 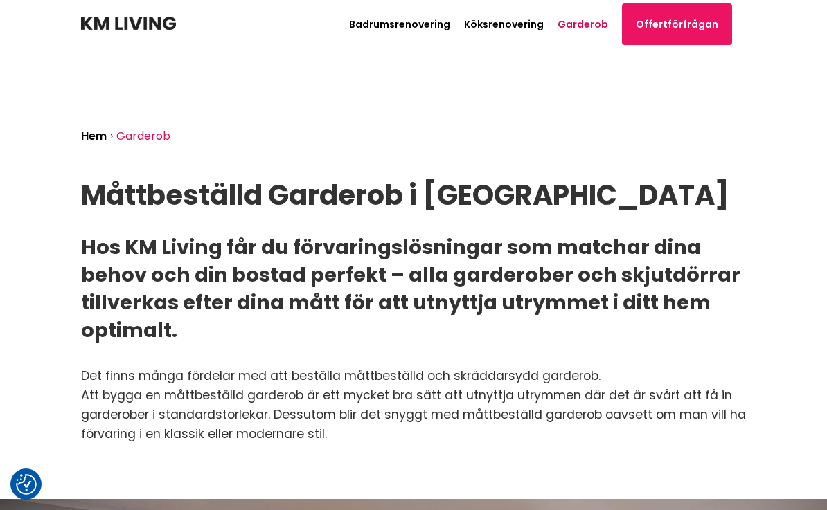 I want to click on h2: Hos KM Living får du förvaringslösningar som matchar dina behov och din bostad perfekt – alla gar..., so click(x=413, y=289).